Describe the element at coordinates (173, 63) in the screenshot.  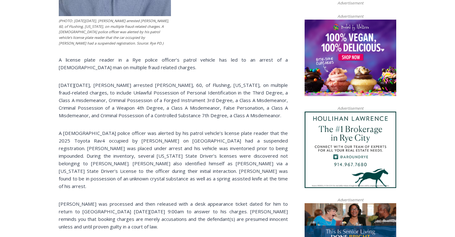
I see `p: A license plate reader in a Rye police officer’s patrol vehicle has led to an arrest of a [DEMOGR...` at that location.